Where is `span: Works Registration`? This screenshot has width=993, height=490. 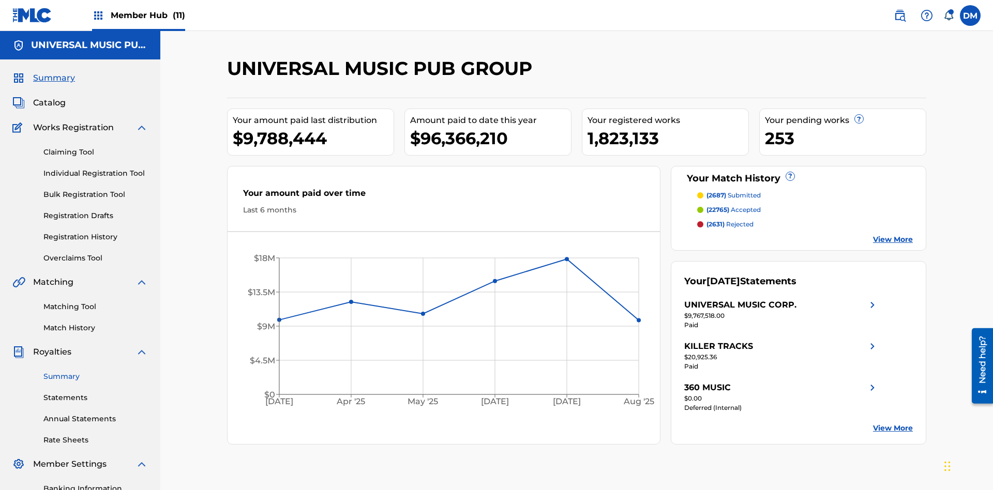
span: Works Registration is located at coordinates (73, 128).